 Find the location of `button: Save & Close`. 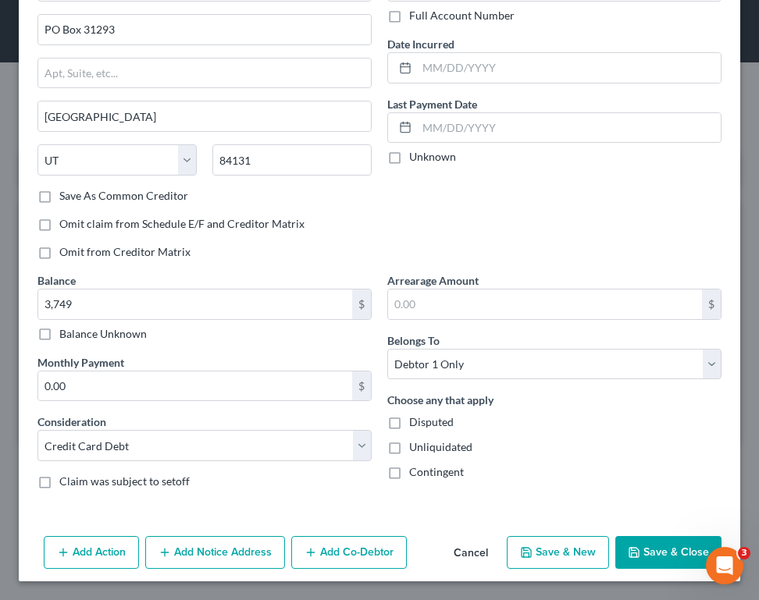

button: Save & Close is located at coordinates (668, 553).